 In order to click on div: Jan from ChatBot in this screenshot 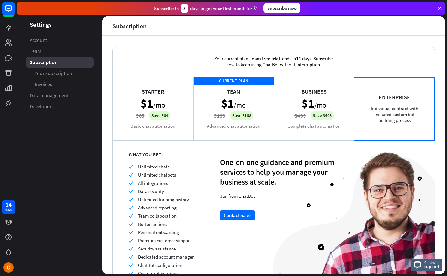, I will do `click(279, 196)`.